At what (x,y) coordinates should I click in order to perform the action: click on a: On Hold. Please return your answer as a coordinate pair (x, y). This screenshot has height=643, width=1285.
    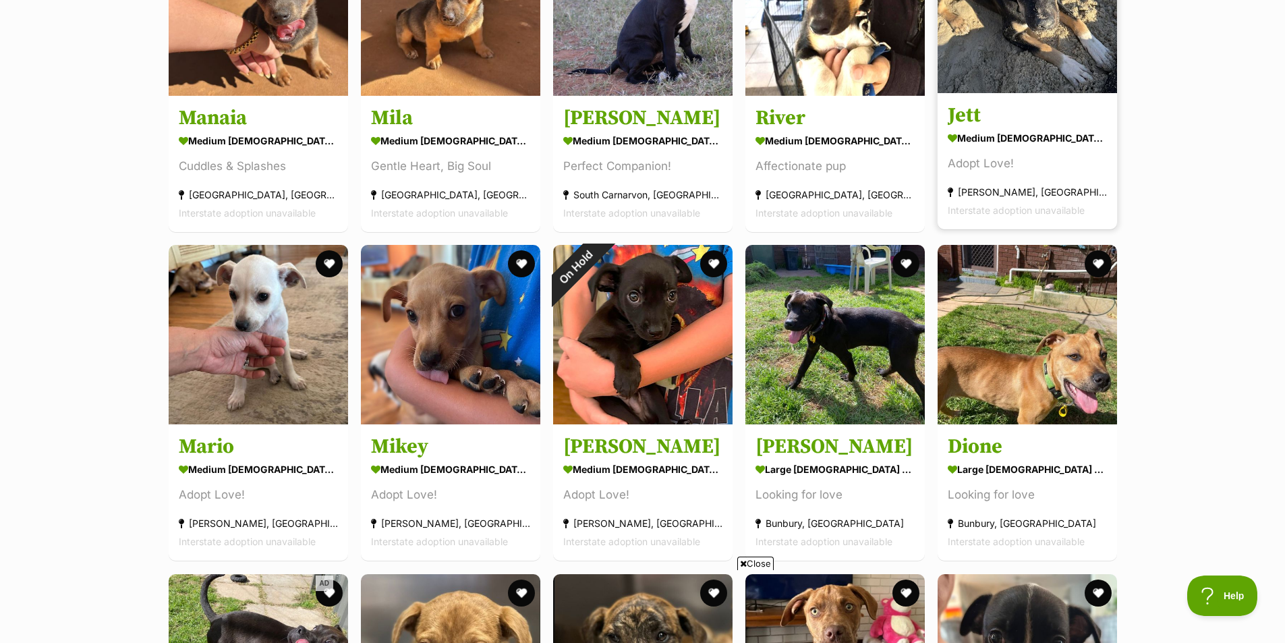
    Looking at the image, I should click on (643, 420).